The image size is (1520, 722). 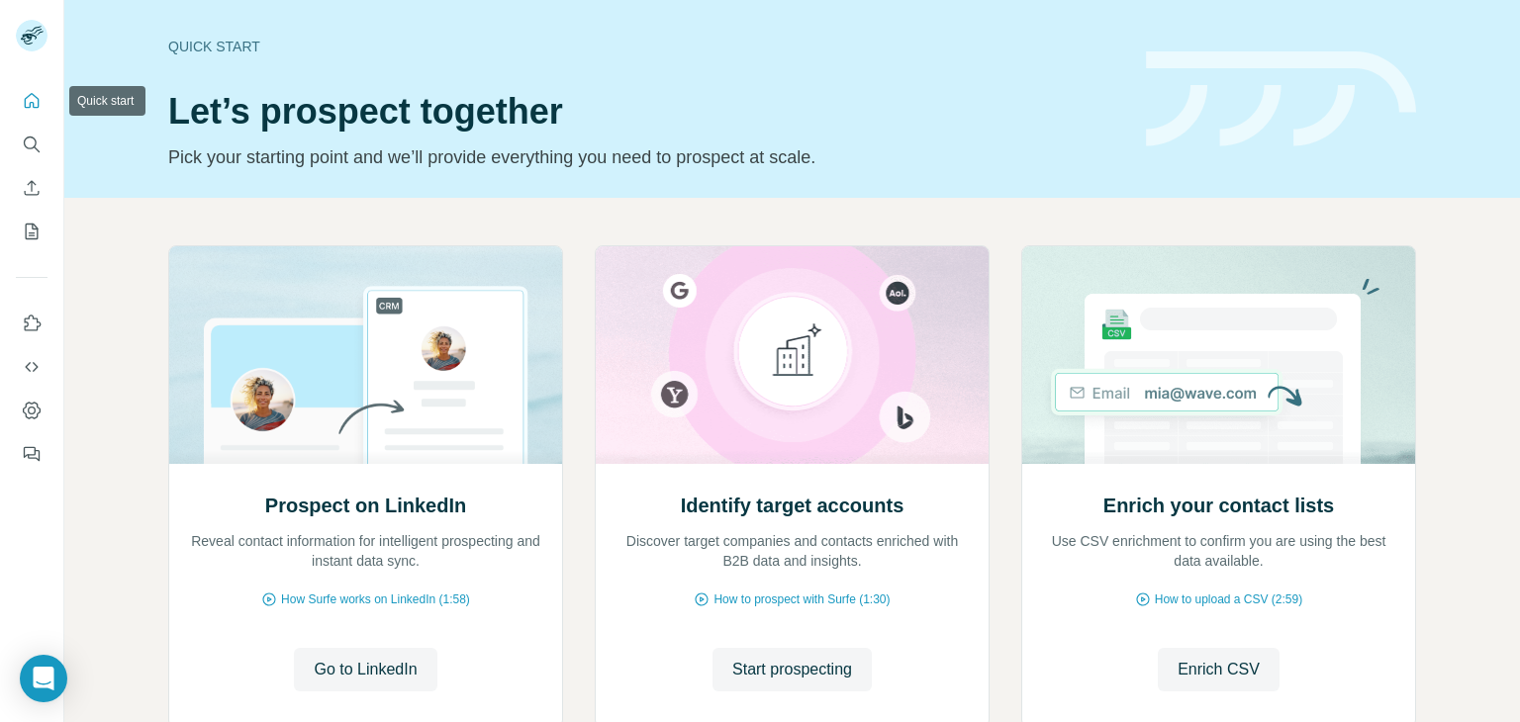 I want to click on button: Quick start, so click(x=32, y=101).